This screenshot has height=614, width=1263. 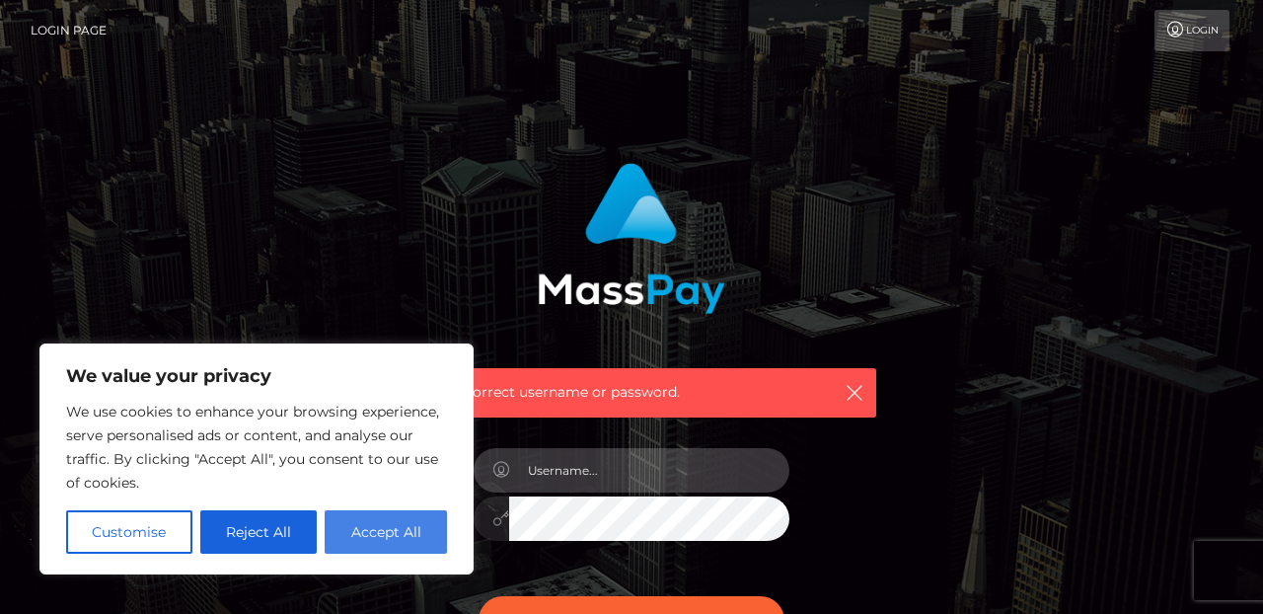 What do you see at coordinates (258, 532) in the screenshot?
I see `button: Reject All` at bounding box center [258, 532].